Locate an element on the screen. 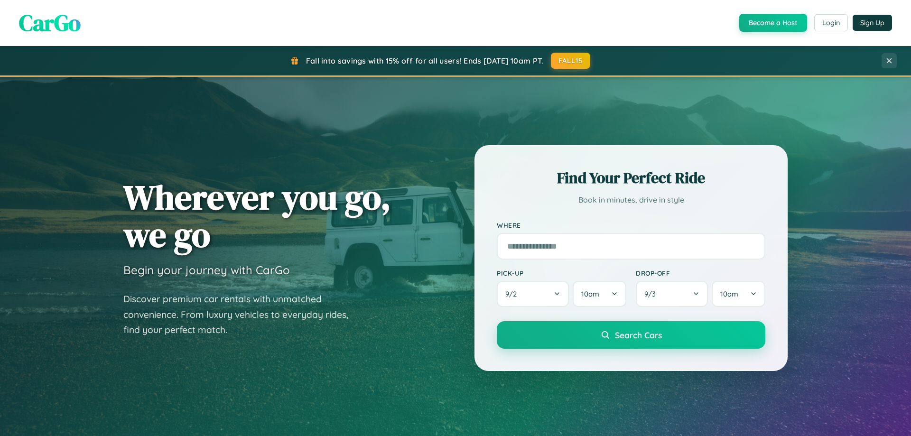  span: Search Cars is located at coordinates (638, 335).